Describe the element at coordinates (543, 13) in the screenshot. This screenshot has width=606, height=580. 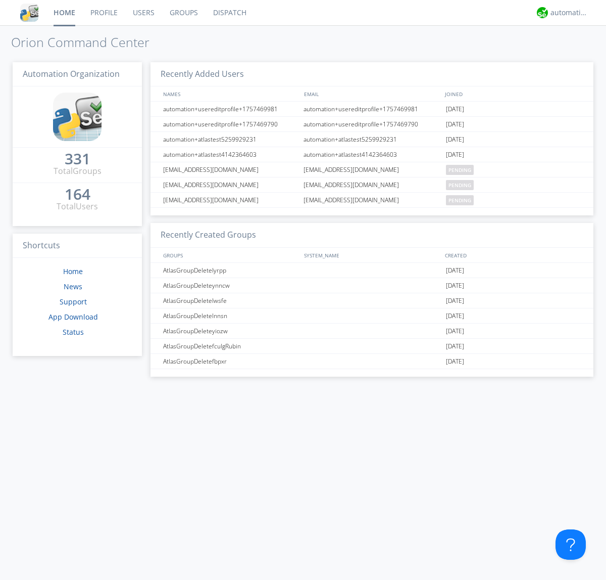
I see `img: d2d01cd9b4174d08988066c6d424eccd` at that location.